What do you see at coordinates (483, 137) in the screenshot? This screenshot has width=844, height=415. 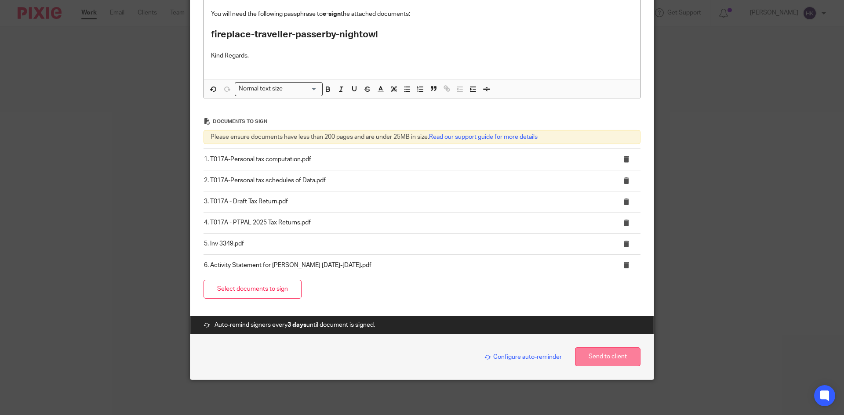 I see `a: Read our support guide for more details` at bounding box center [483, 137].